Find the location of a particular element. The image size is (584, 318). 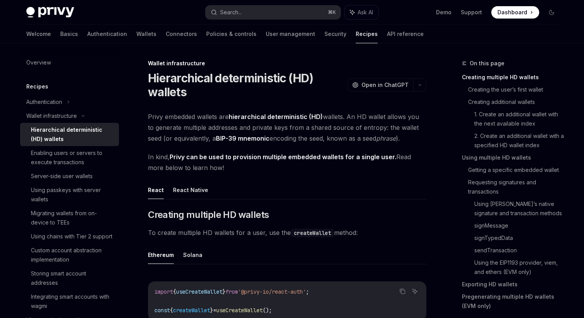

span: On this page is located at coordinates (487, 63).